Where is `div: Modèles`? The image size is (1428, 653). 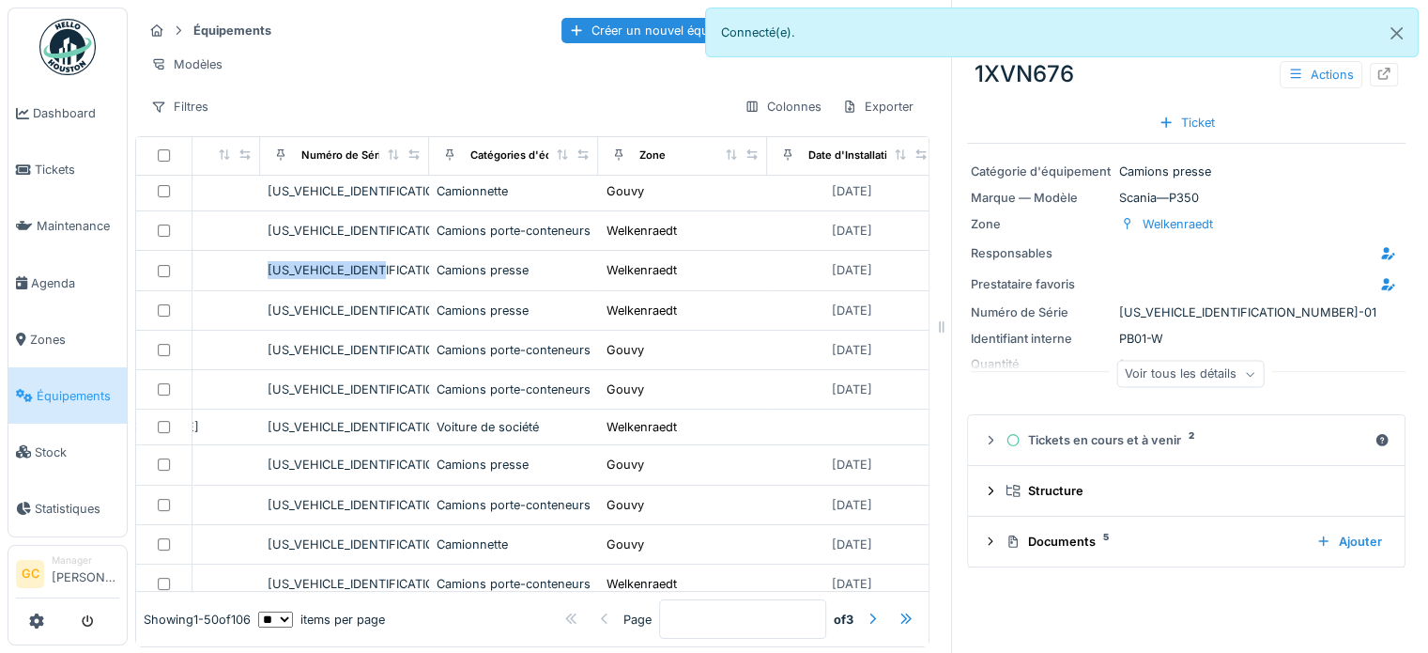
div: Modèles is located at coordinates (187, 64).